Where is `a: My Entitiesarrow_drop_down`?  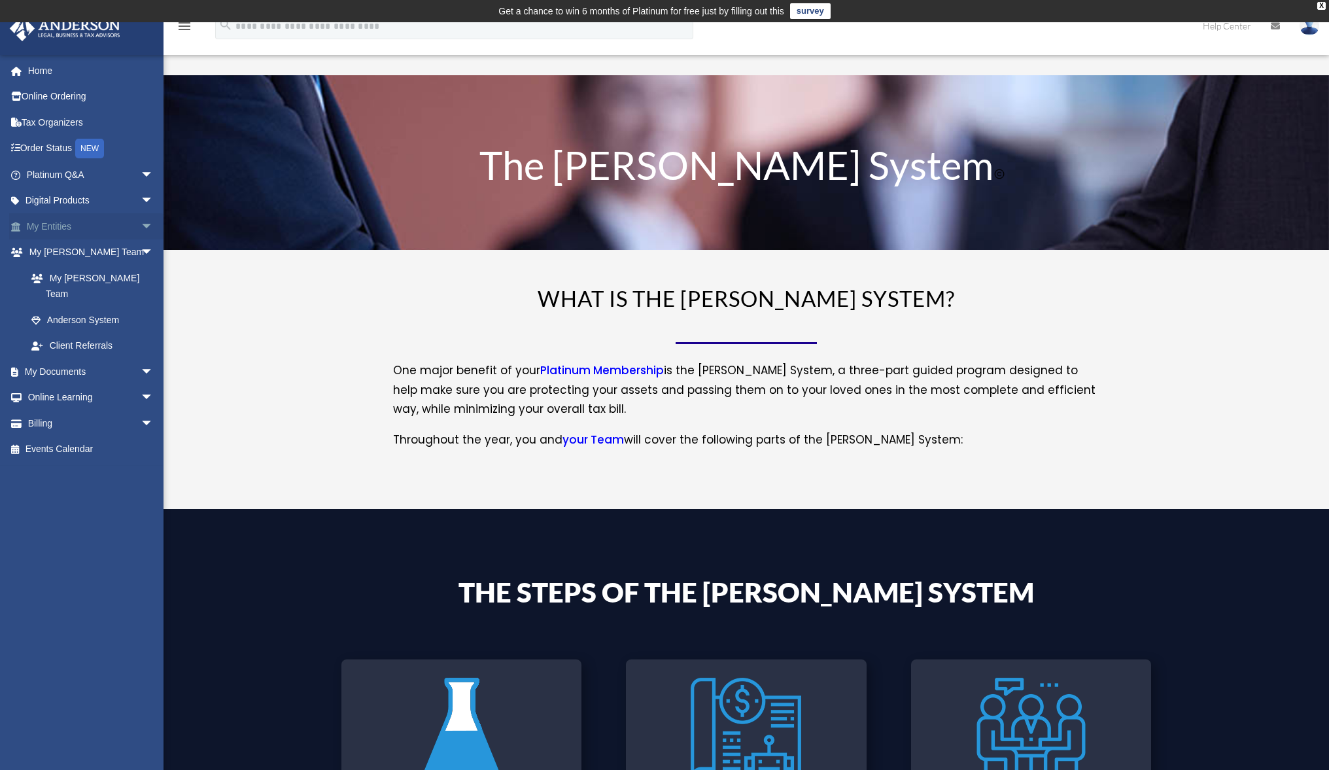
a: My Entitiesarrow_drop_down is located at coordinates (91, 226).